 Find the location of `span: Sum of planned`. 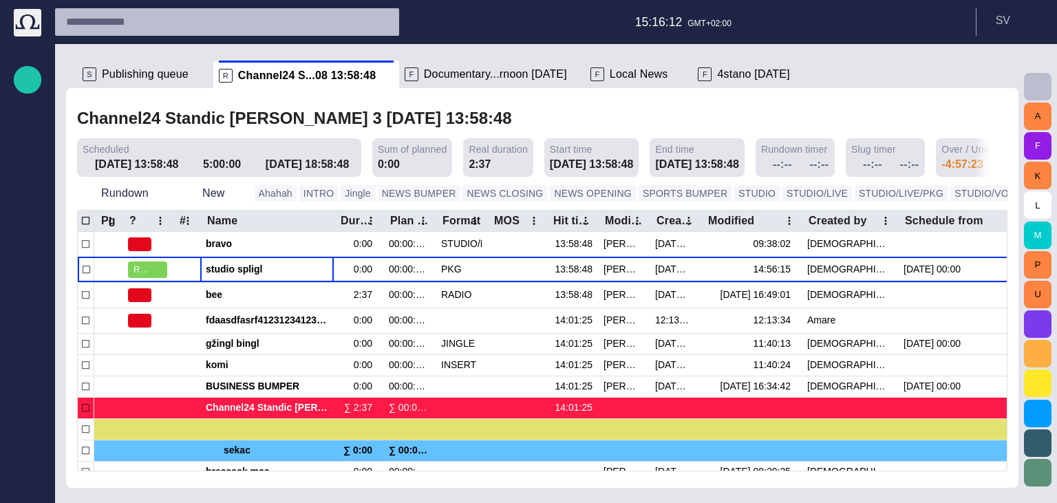

span: Sum of planned is located at coordinates (412, 149).